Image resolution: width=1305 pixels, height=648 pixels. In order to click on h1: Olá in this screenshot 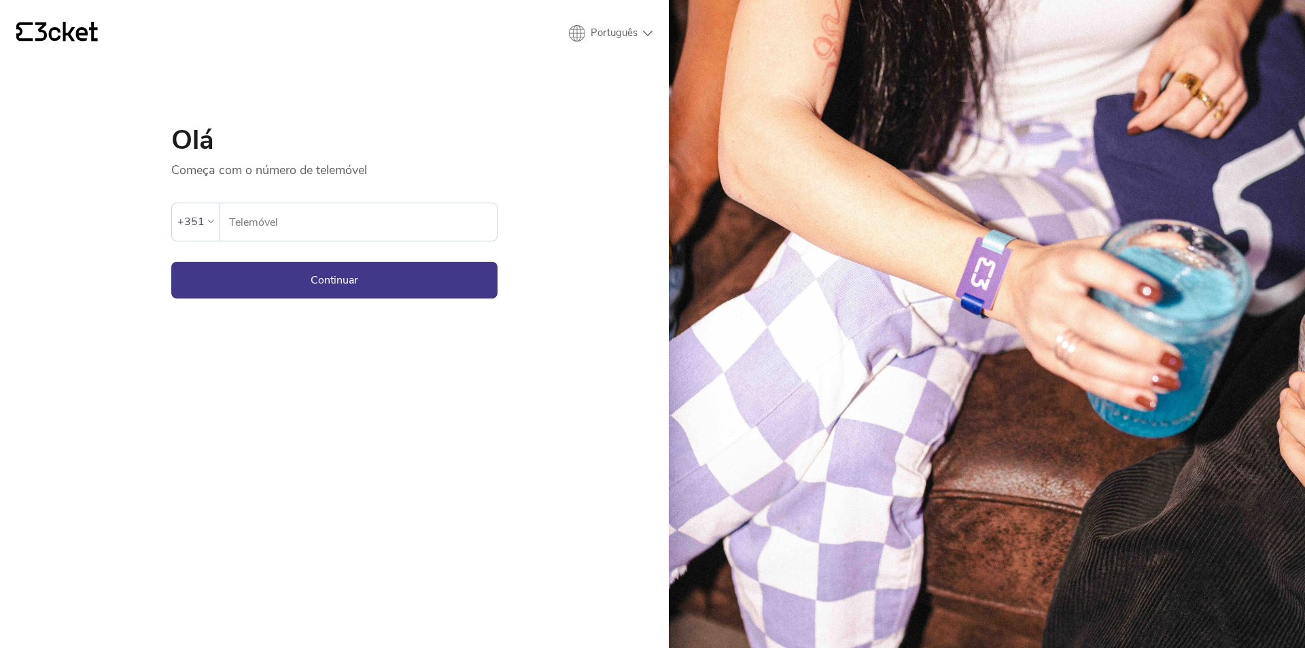, I will do `click(334, 140)`.